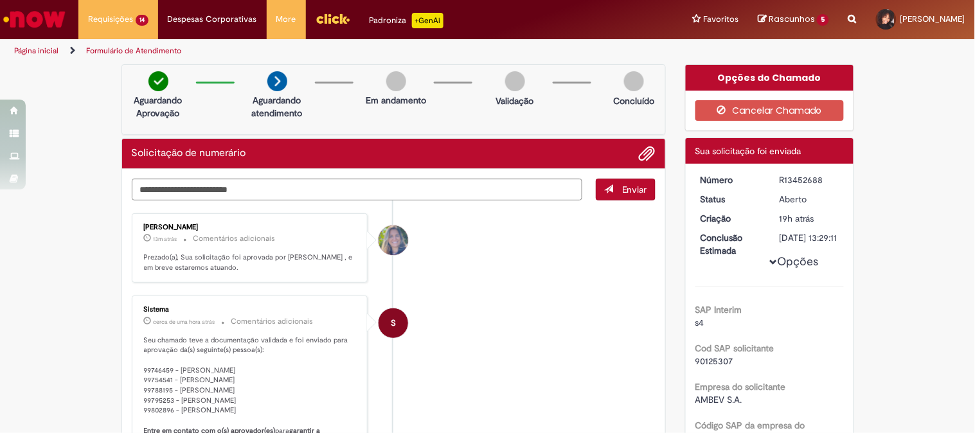  I want to click on span: 5, so click(822, 20).